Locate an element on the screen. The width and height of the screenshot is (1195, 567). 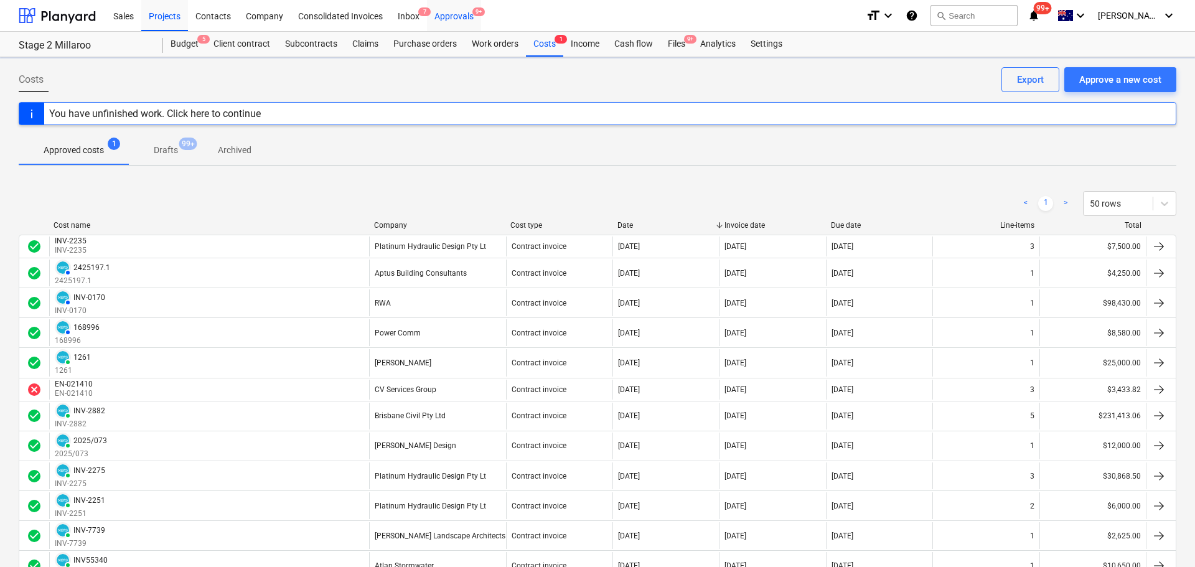
div: $8,580.00 is located at coordinates (1092, 332).